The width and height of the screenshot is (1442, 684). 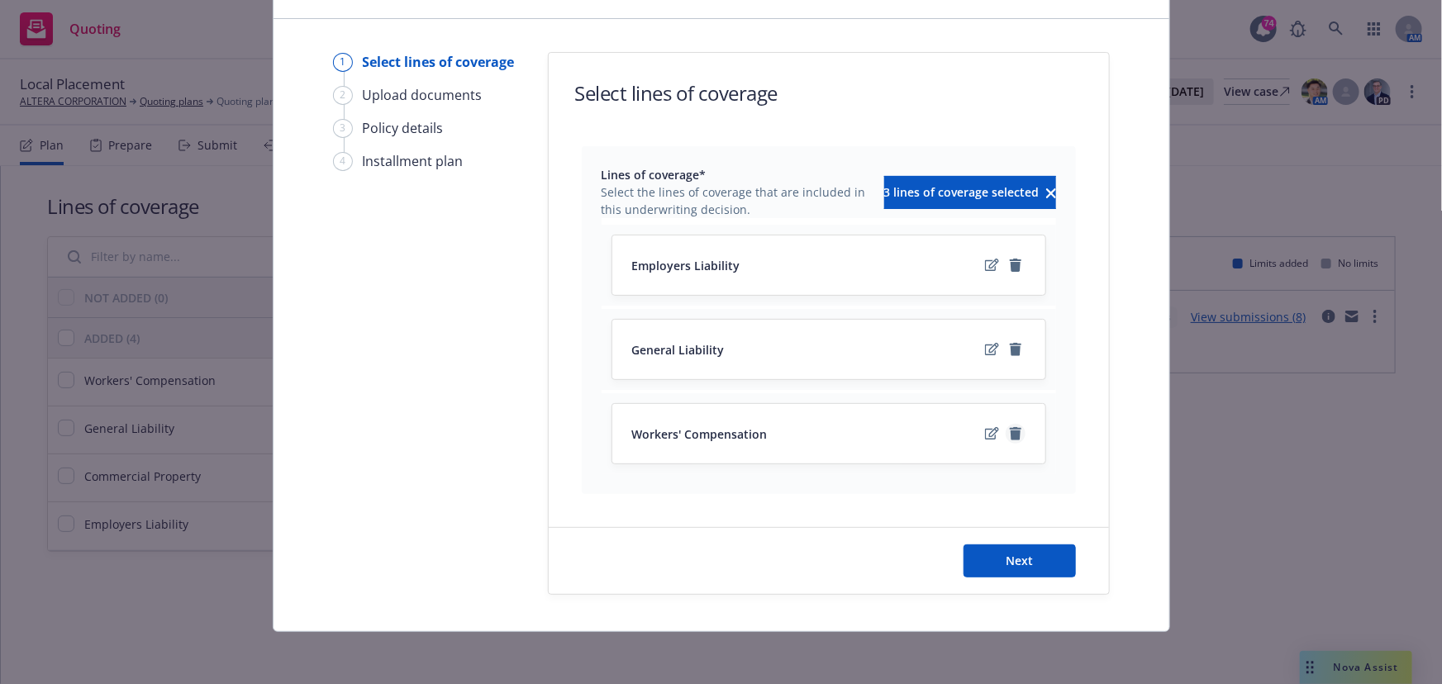 I want to click on span: General Liability, so click(x=678, y=350).